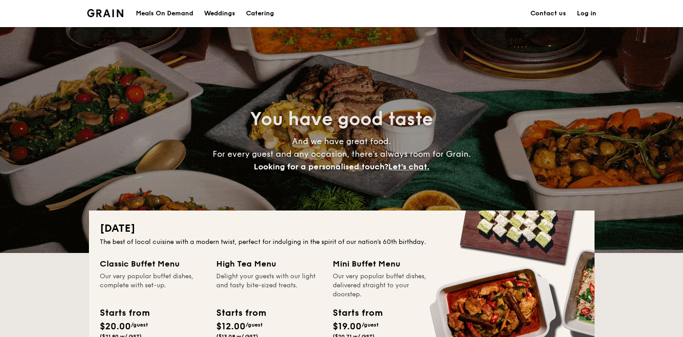  I want to click on span: $20.00, so click(115, 326).